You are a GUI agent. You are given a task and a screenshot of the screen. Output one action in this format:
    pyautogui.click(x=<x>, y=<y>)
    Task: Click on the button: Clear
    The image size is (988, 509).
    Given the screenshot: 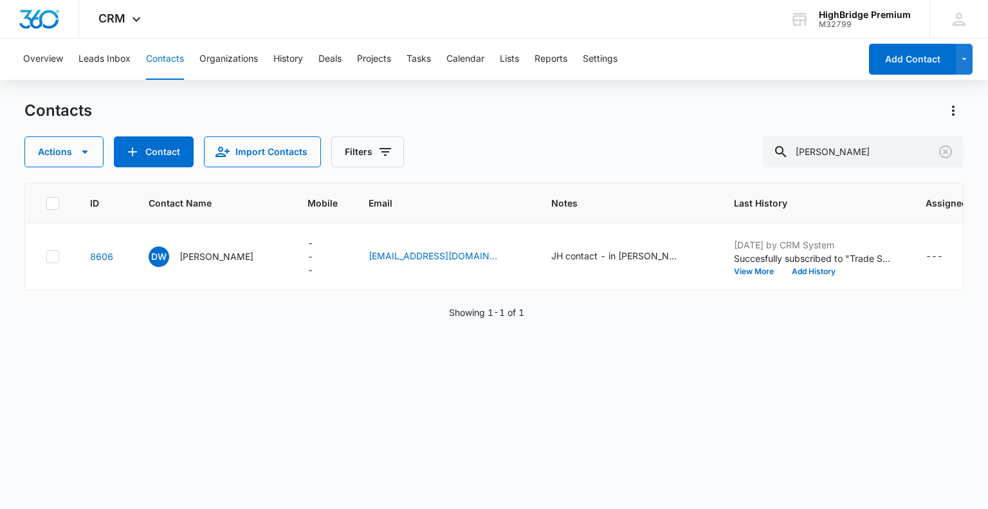 What is the action you would take?
    pyautogui.click(x=946, y=152)
    